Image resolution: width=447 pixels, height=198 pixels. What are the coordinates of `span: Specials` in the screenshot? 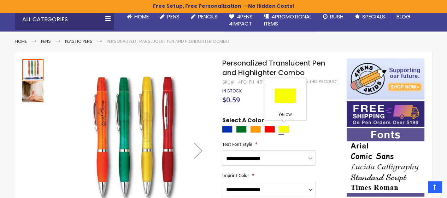 It's located at (373, 16).